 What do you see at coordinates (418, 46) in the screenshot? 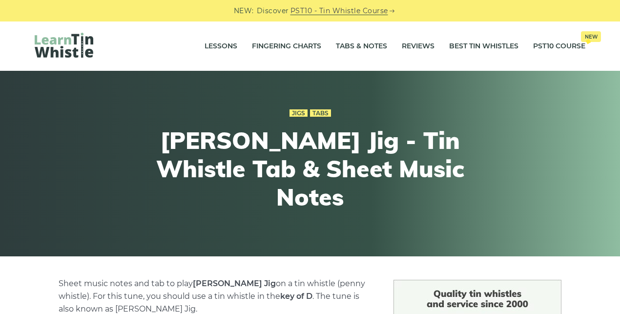
I see `a: Reviews` at bounding box center [418, 46].